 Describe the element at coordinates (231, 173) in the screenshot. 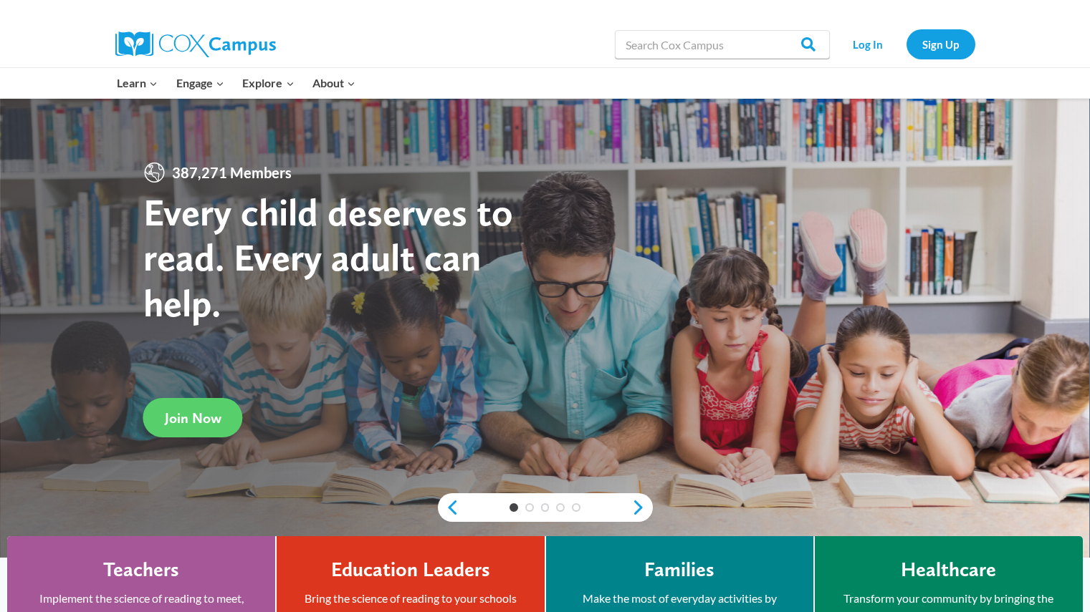

I see `span: 387,271 Members` at that location.